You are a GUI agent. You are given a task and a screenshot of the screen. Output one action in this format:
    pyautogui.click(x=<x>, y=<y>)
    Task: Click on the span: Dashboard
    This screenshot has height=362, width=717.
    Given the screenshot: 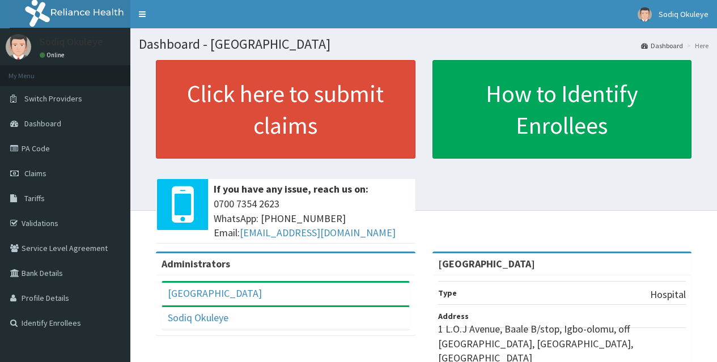 What is the action you would take?
    pyautogui.click(x=42, y=123)
    